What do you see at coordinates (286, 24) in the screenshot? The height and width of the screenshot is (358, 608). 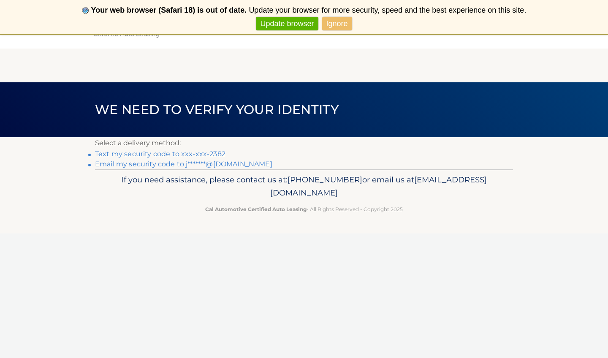 I see `a: Update browser` at bounding box center [286, 24].